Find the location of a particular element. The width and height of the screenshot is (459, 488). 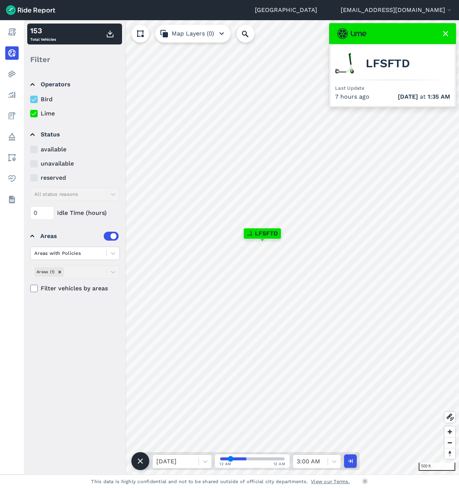

canvas: Map is located at coordinates (242, 247).